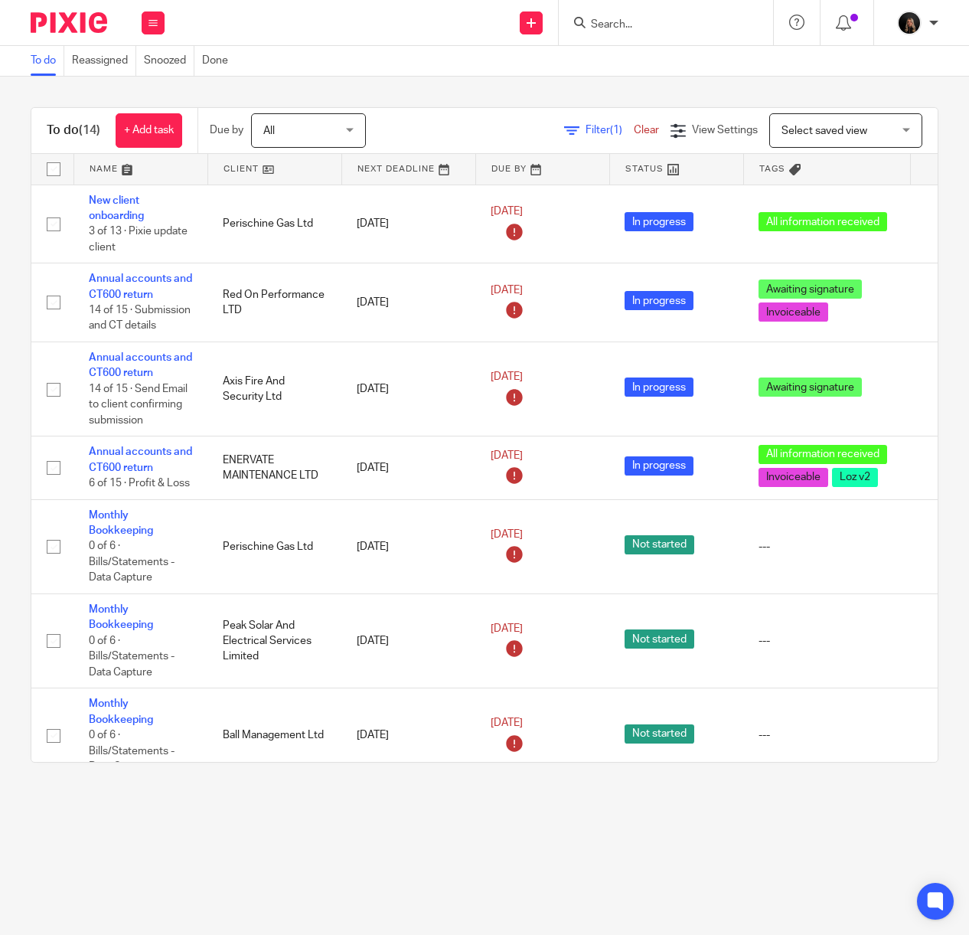 This screenshot has height=935, width=969. What do you see at coordinates (274, 735) in the screenshot?
I see `td: Ball Management Ltd` at bounding box center [274, 735].